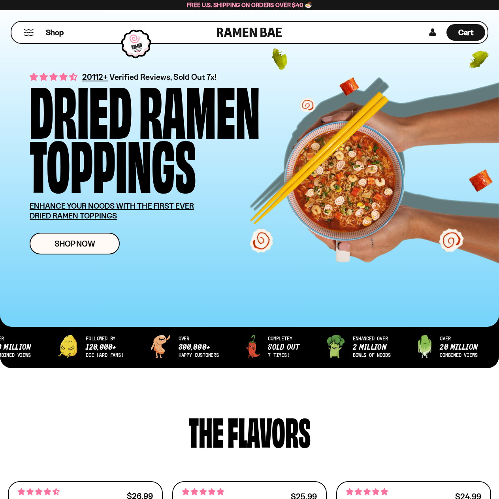  What do you see at coordinates (39, 491) in the screenshot?
I see `span: 4.68 stars` at bounding box center [39, 491].